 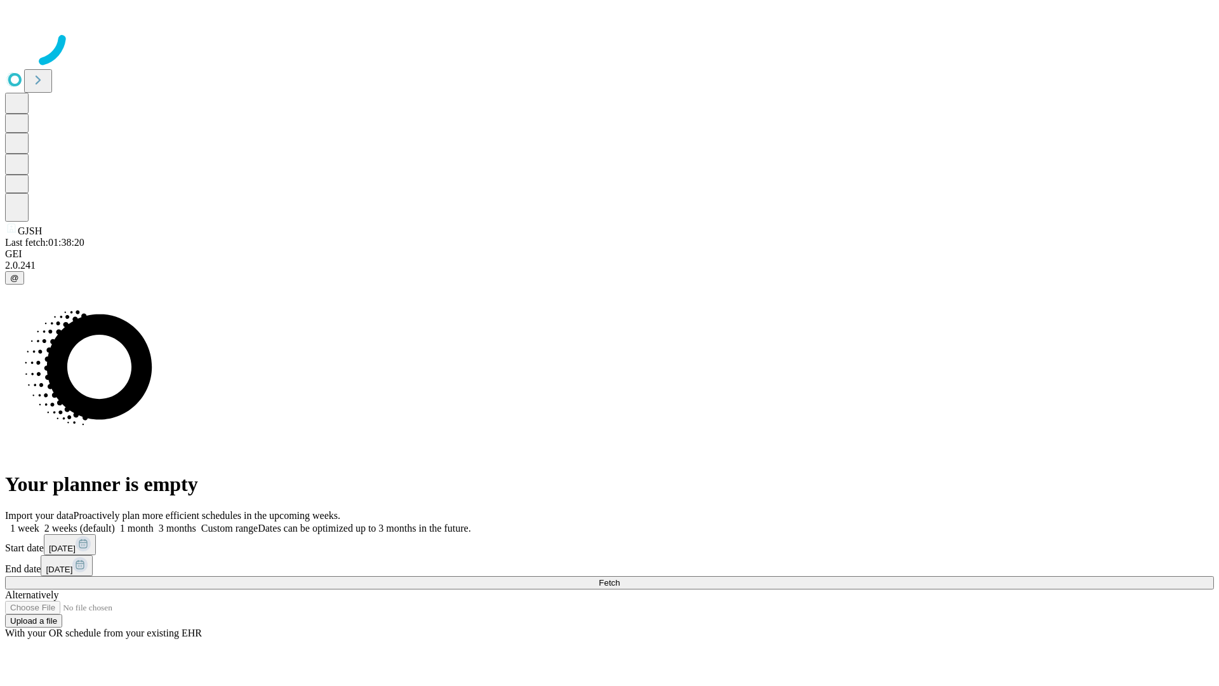 What do you see at coordinates (25, 528) in the screenshot?
I see `span: 1 week` at bounding box center [25, 528].